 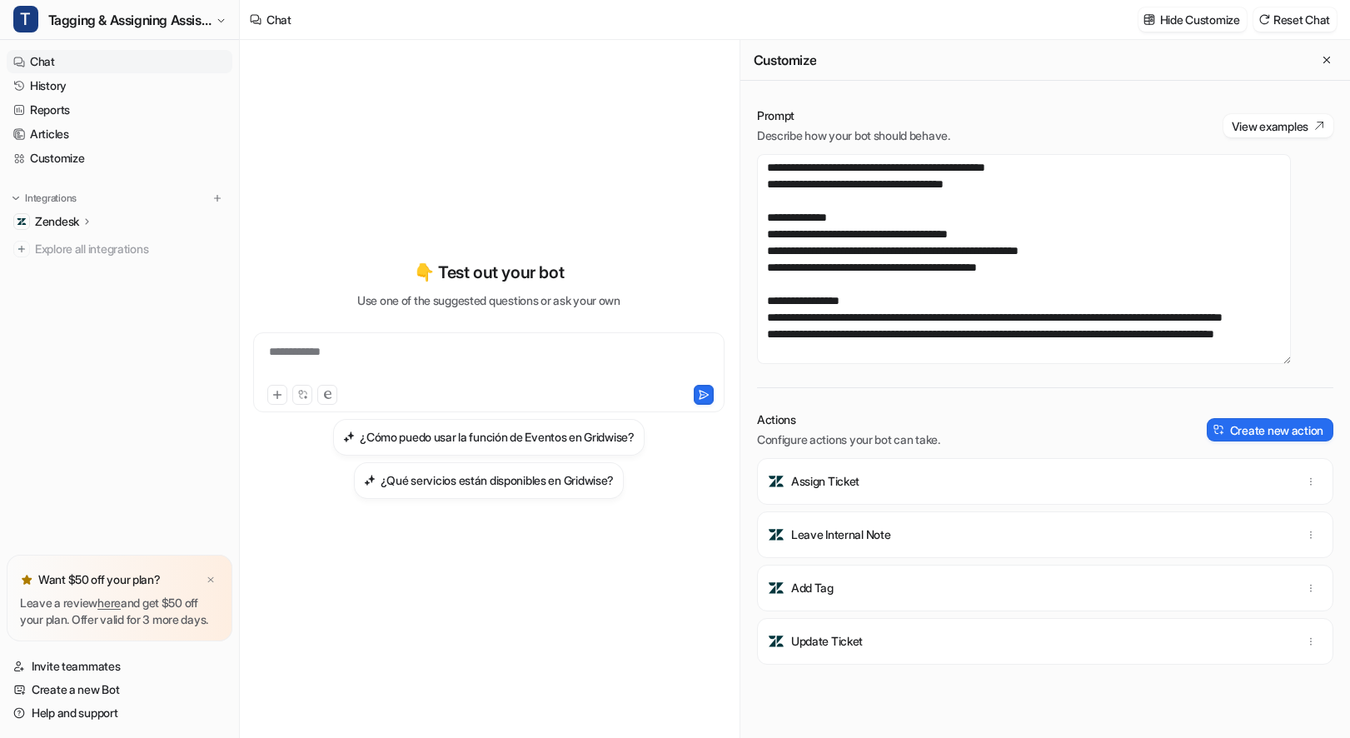 I want to click on p: Use one of the suggested questions or ask your own, so click(x=489, y=300).